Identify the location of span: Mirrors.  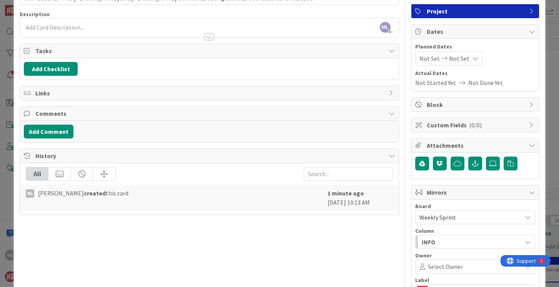
(476, 192).